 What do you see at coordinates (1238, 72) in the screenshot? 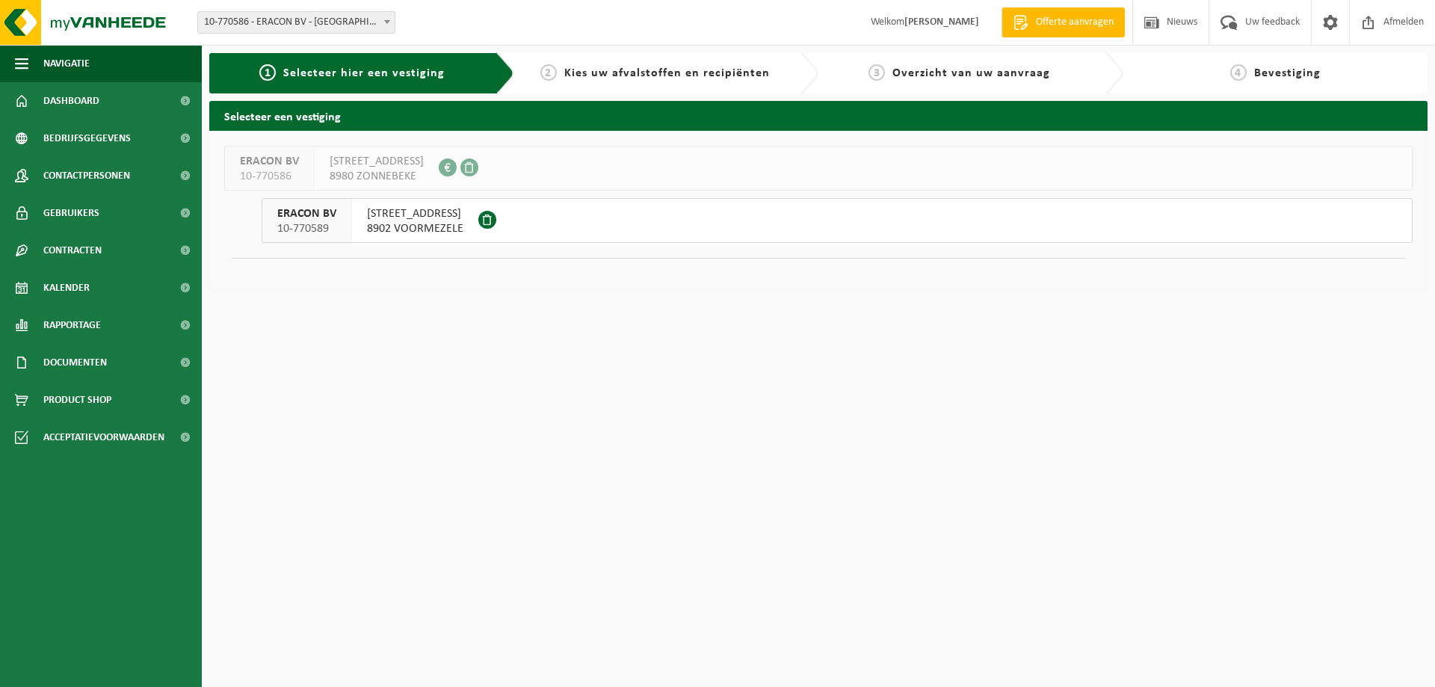
I see `span: 4` at bounding box center [1238, 72].